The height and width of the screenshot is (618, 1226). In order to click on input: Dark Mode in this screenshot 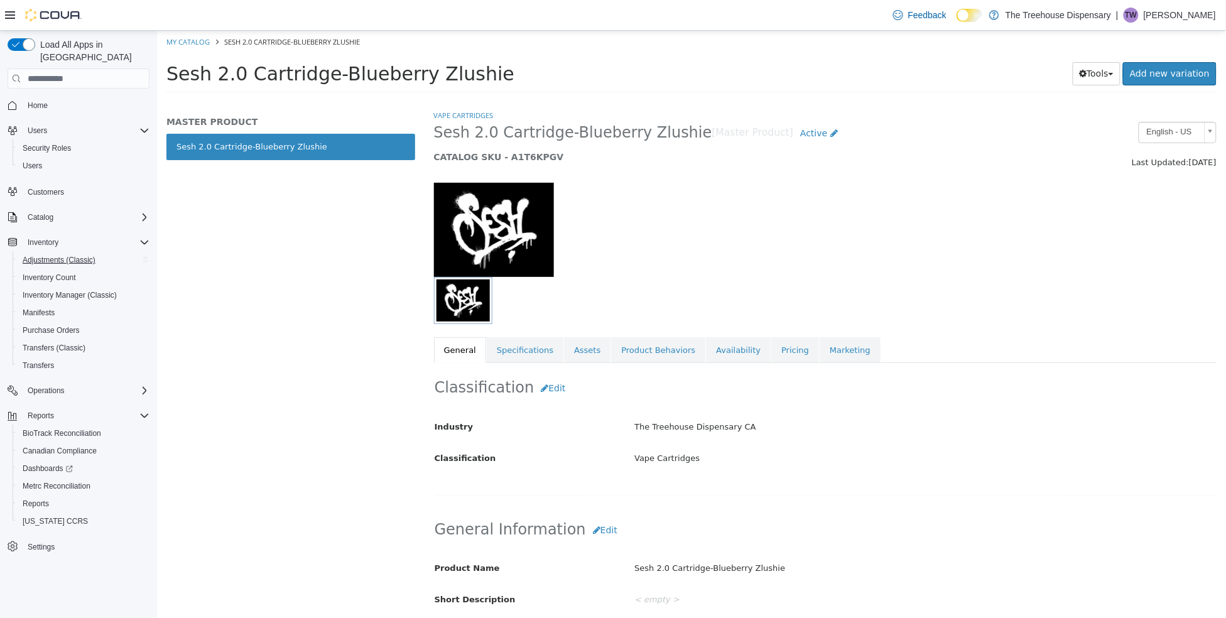, I will do `click(970, 15)`.